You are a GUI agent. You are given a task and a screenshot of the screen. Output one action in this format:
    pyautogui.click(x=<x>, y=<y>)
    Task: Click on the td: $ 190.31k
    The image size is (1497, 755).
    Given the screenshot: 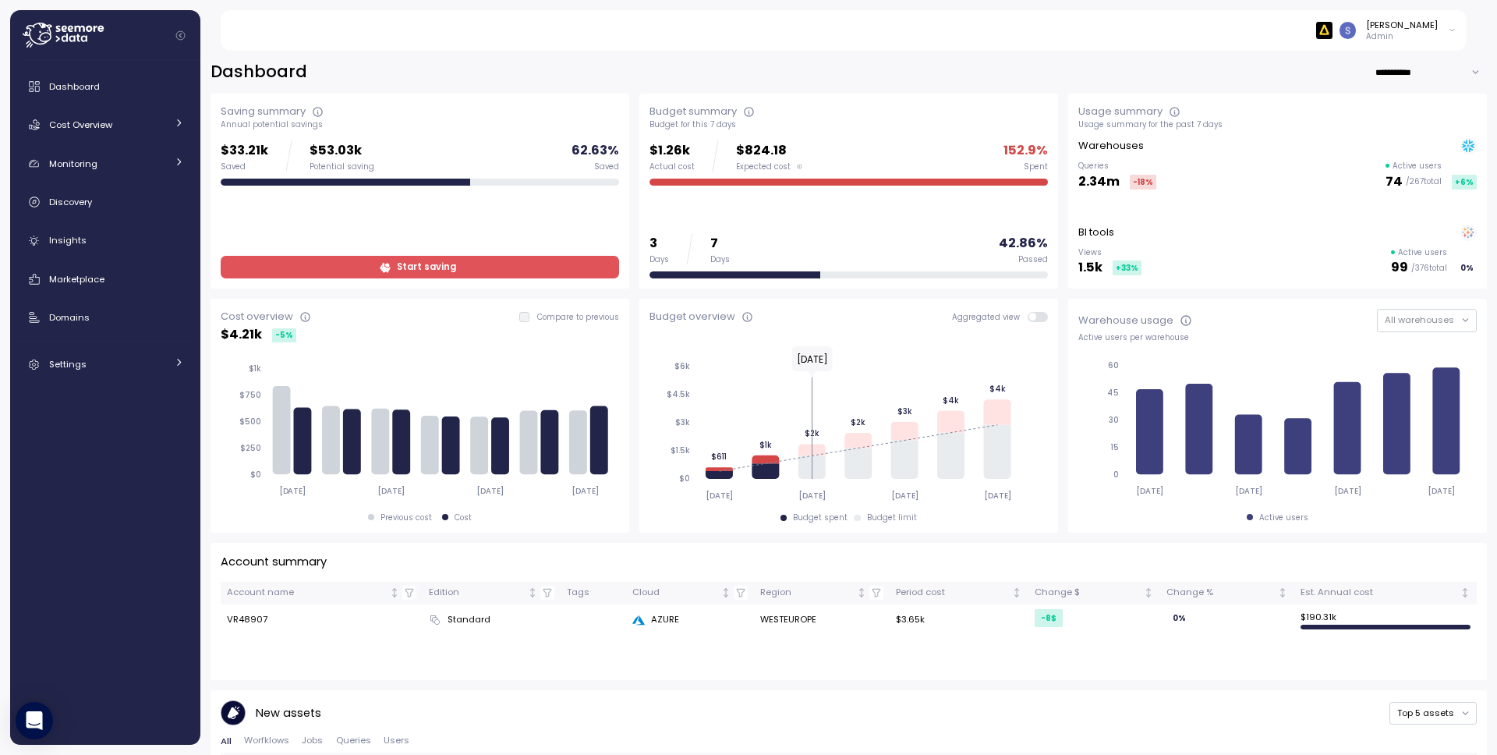 What is the action you would take?
    pyautogui.click(x=1385, y=620)
    